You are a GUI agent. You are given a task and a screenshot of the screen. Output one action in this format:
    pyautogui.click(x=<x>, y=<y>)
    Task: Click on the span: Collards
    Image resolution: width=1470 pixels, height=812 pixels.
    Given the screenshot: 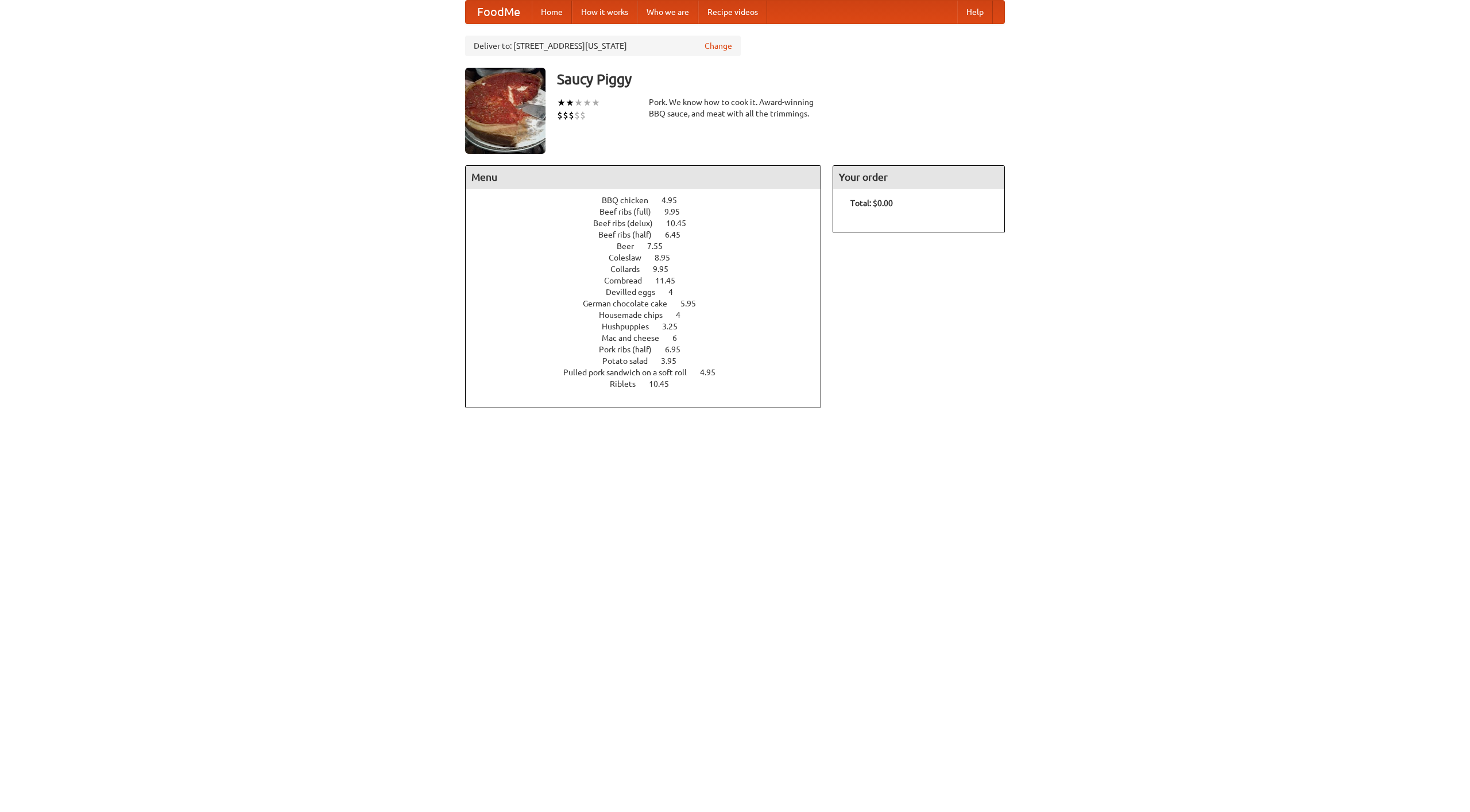 What is the action you would take?
    pyautogui.click(x=631, y=269)
    